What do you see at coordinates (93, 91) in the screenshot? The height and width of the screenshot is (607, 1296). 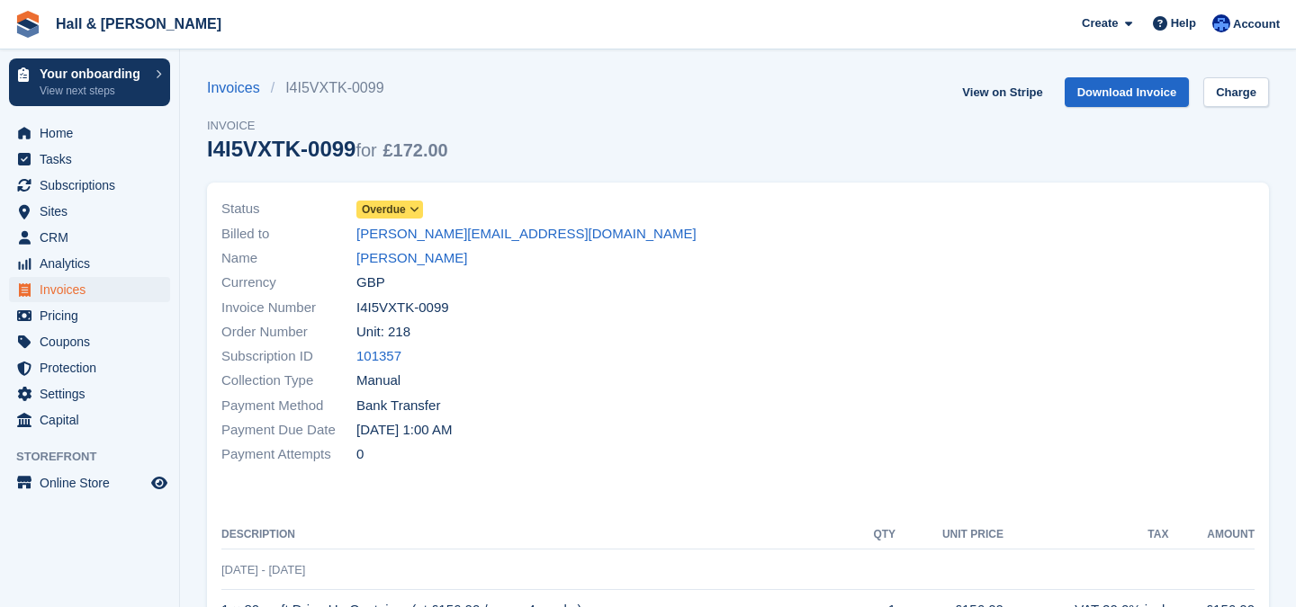 I see `p: View next steps` at bounding box center [93, 91].